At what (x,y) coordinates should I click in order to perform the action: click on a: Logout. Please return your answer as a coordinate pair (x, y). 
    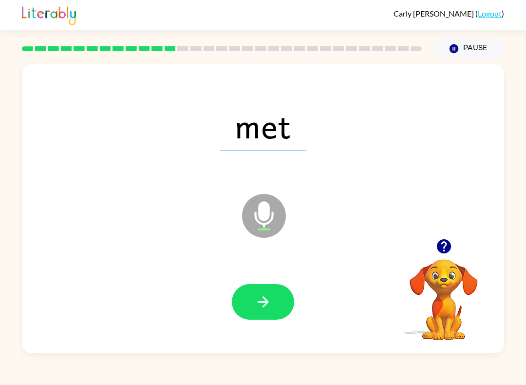
    Looking at the image, I should click on (489, 13).